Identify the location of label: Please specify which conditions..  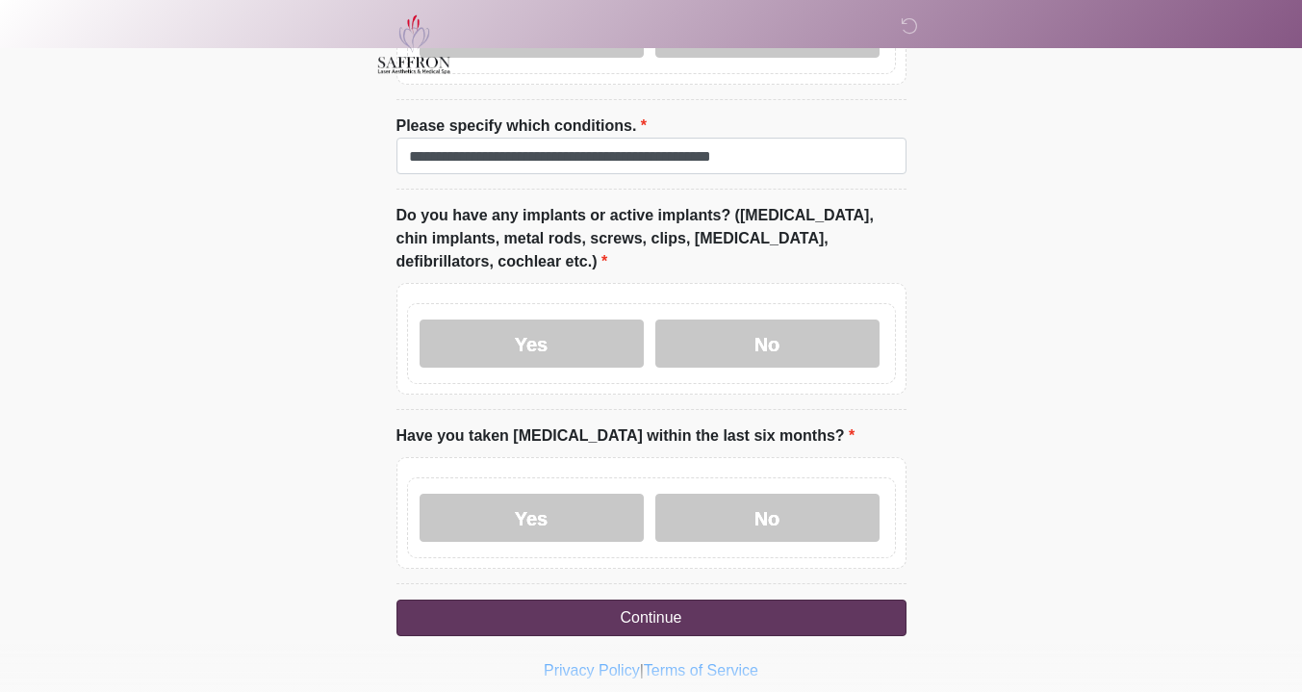
(521, 126).